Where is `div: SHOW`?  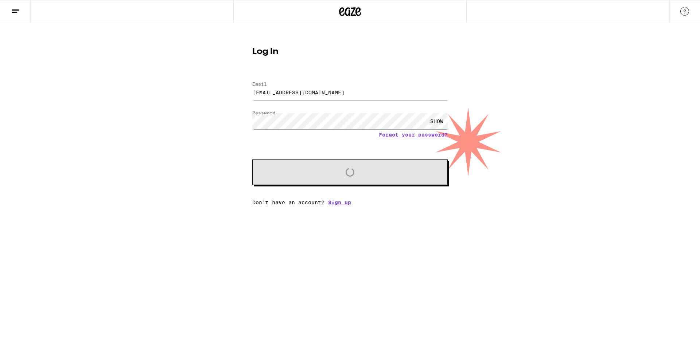 div: SHOW is located at coordinates (436, 121).